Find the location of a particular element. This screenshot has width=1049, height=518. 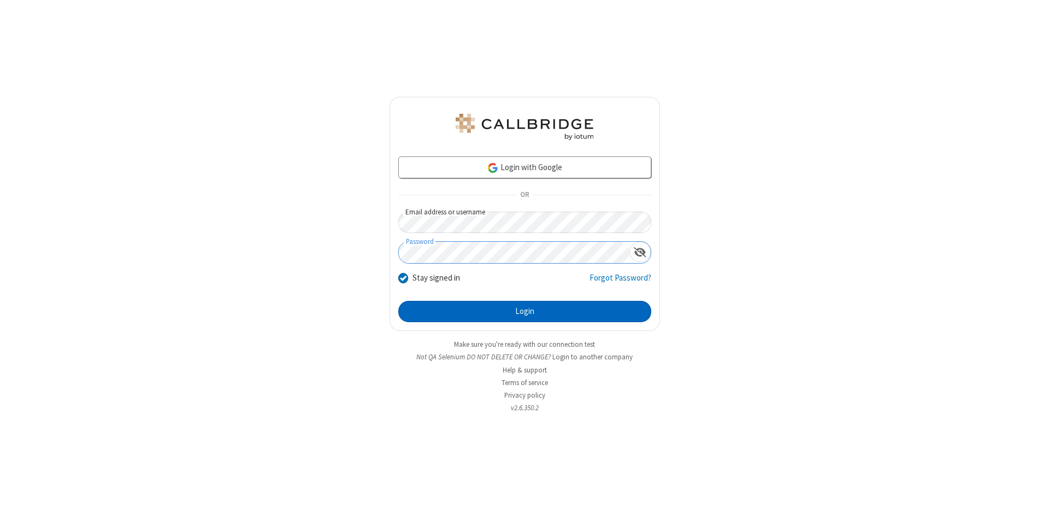

button: Login to another company is located at coordinates (592, 356).